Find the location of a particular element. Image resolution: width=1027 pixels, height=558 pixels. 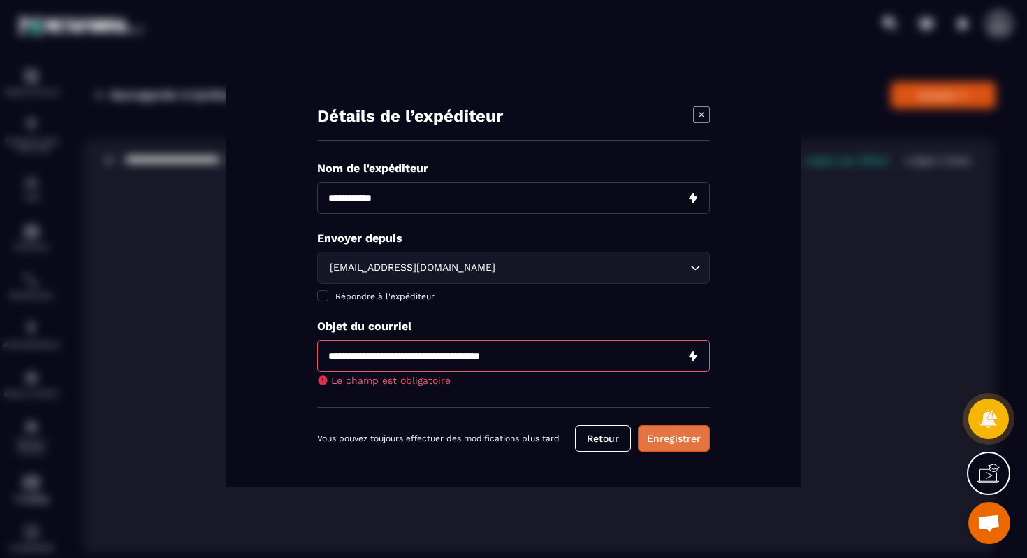

div: Domaine is located at coordinates (89, 87).